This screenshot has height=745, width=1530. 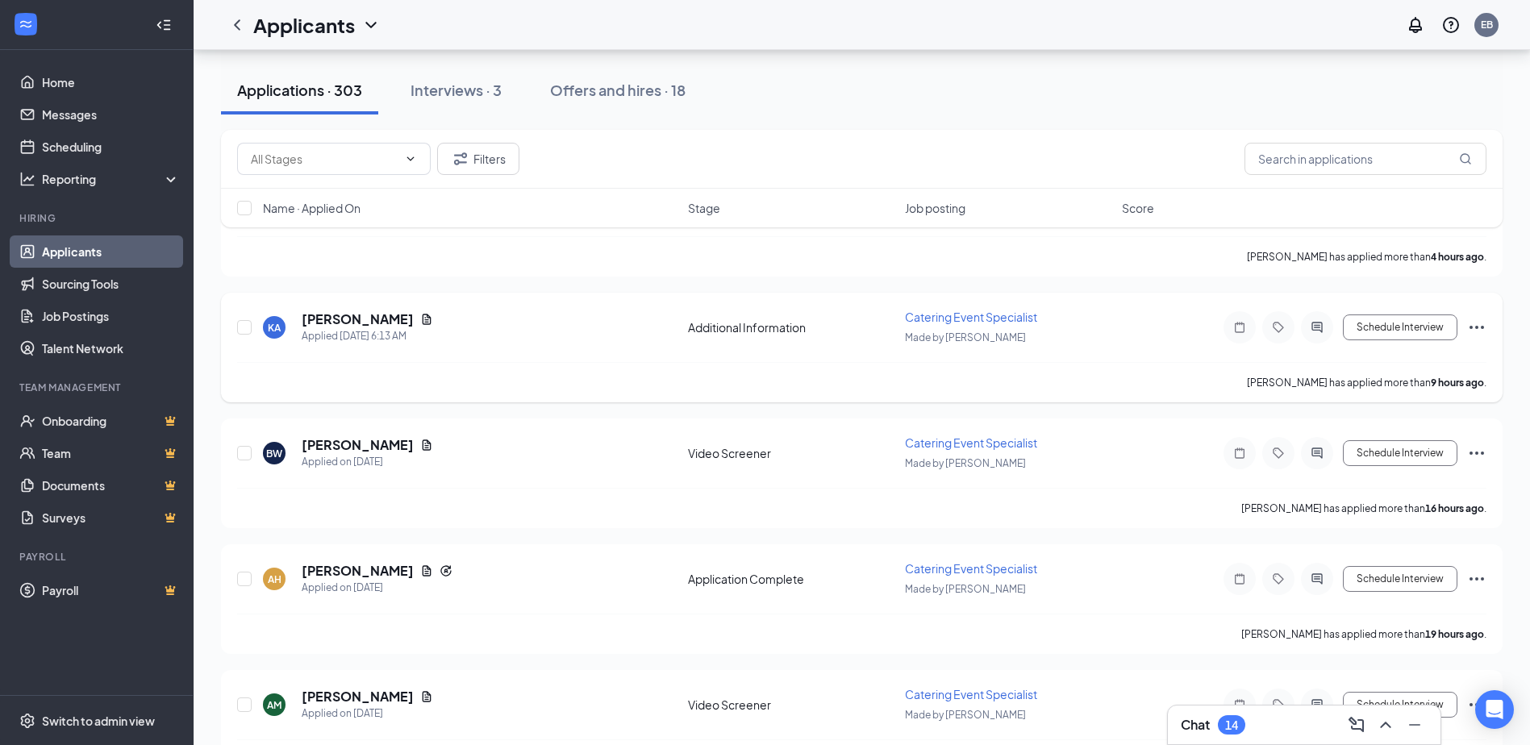 What do you see at coordinates (1495, 710) in the screenshot?
I see `div: Open Intercom Messenger` at bounding box center [1495, 710].